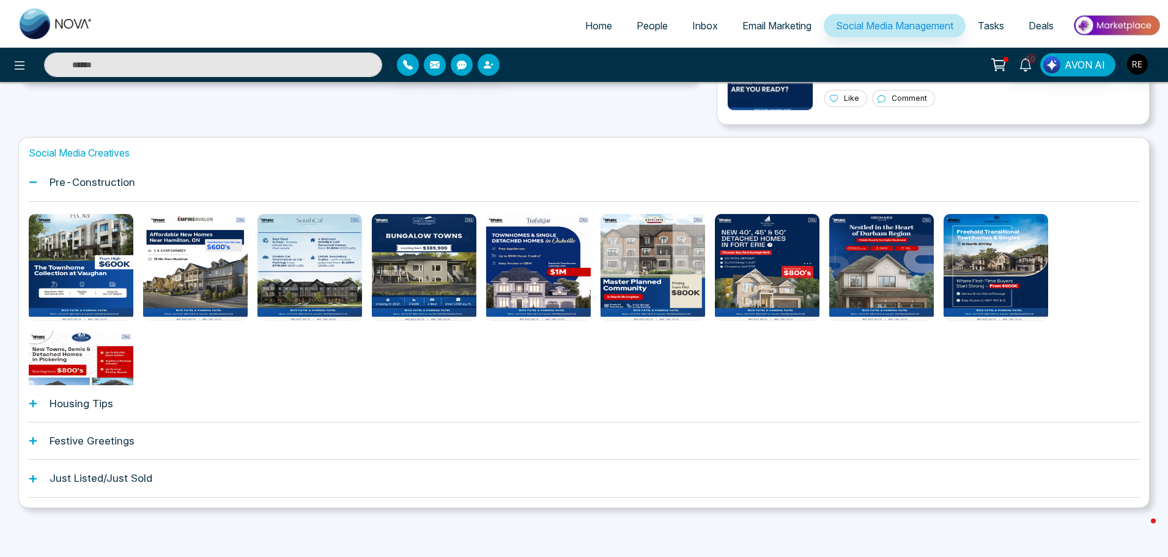 The height and width of the screenshot is (557, 1168). What do you see at coordinates (705, 26) in the screenshot?
I see `span: Inbox` at bounding box center [705, 26].